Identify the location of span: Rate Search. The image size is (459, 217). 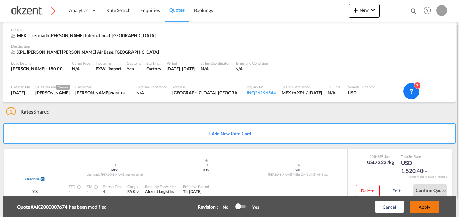
(119, 10).